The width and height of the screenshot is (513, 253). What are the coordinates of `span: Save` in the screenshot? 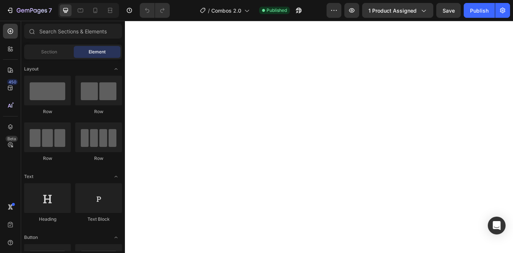 It's located at (449, 10).